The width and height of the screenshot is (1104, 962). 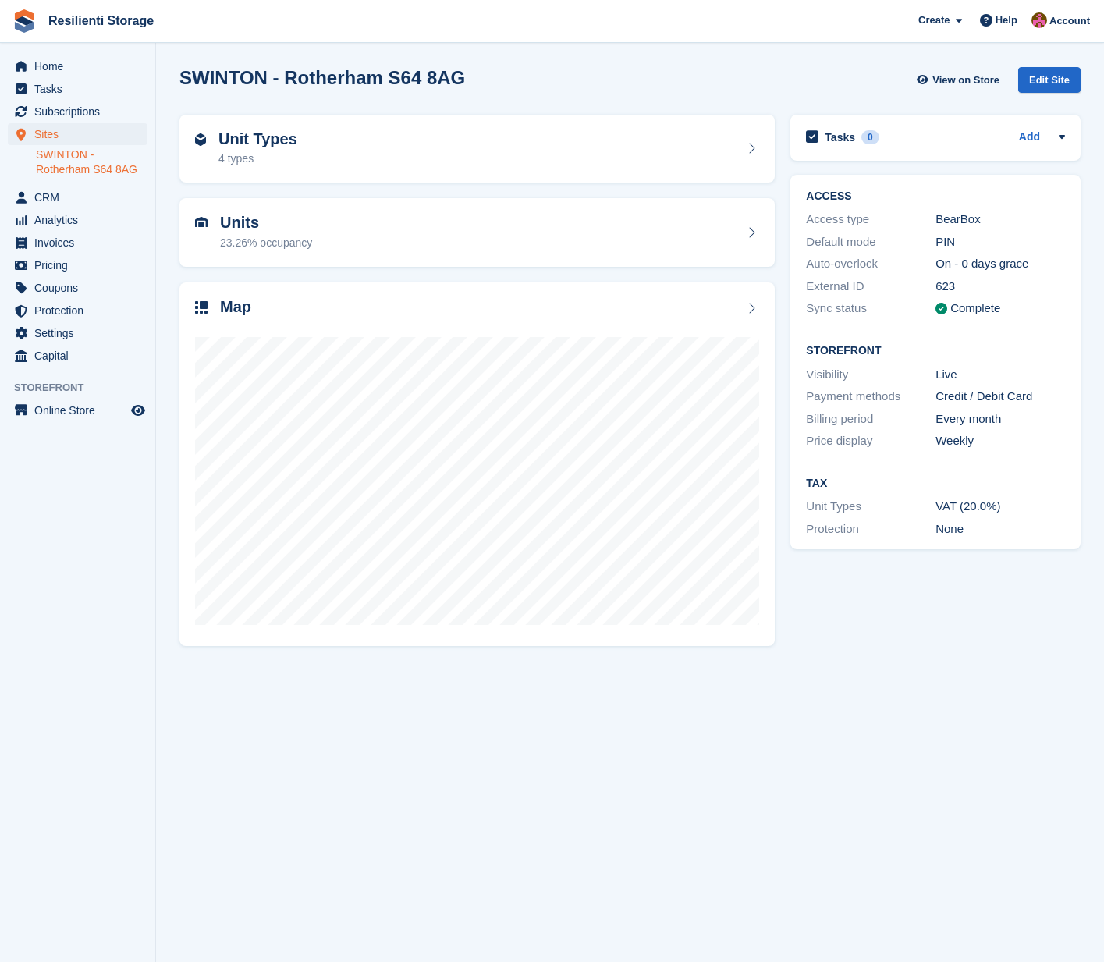 What do you see at coordinates (1001, 507) in the screenshot?
I see `div: VAT (20.0%)` at bounding box center [1001, 507].